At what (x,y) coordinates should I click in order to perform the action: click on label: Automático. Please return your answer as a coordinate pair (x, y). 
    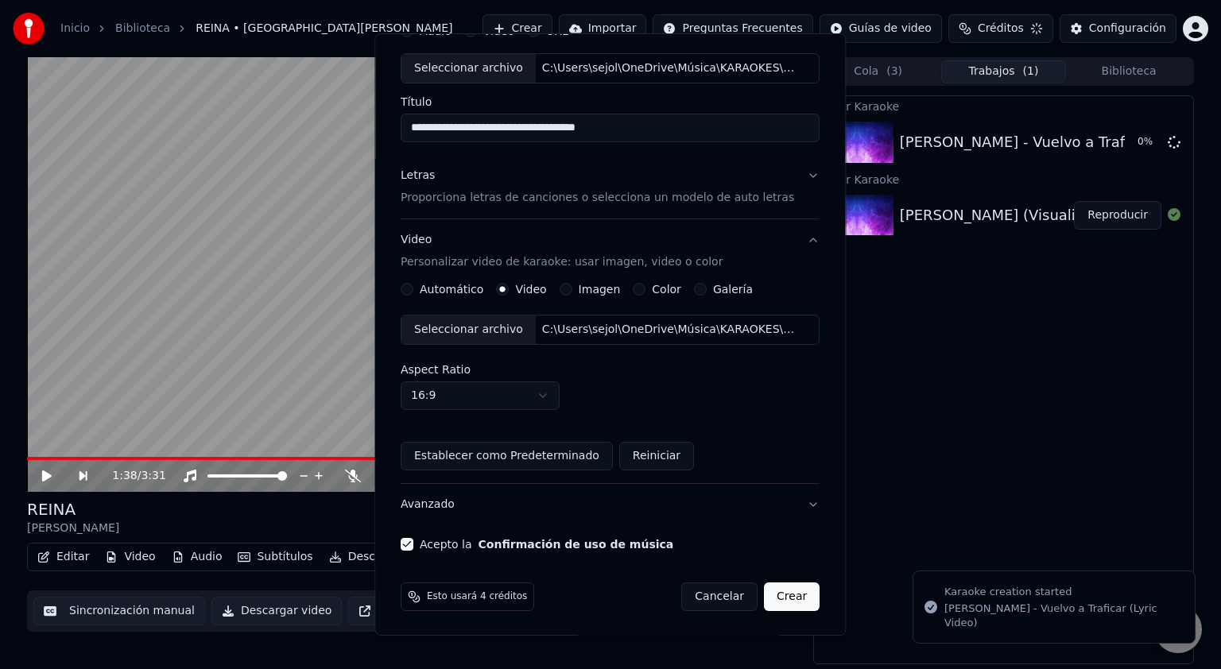
    Looking at the image, I should click on (451, 289).